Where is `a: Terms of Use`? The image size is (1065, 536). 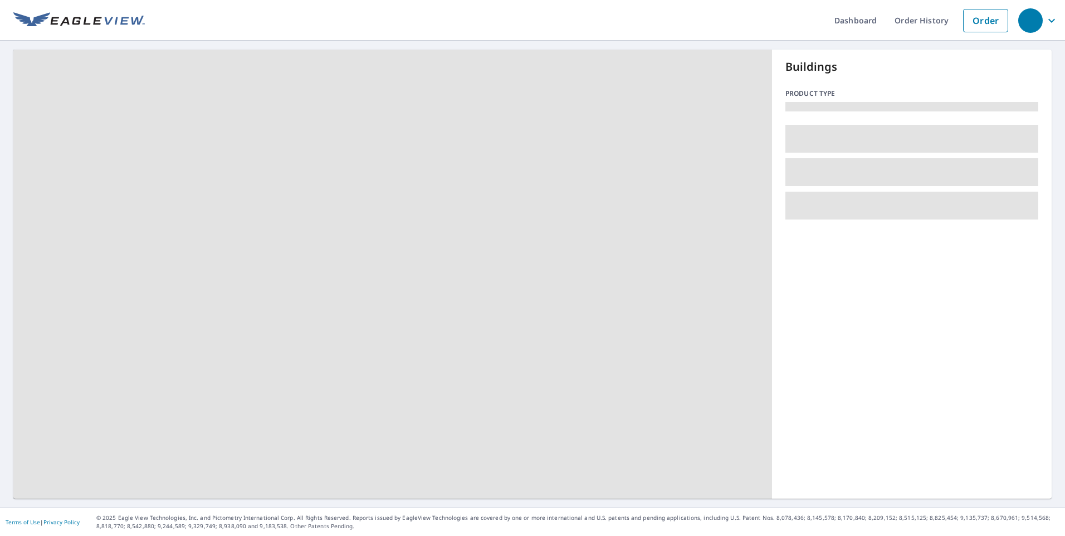 a: Terms of Use is located at coordinates (23, 522).